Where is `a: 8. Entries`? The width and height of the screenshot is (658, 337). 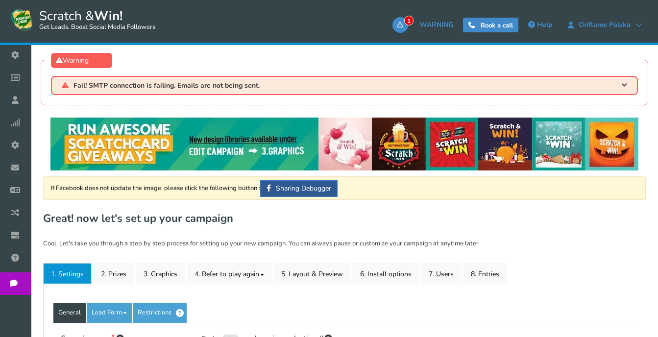 a: 8. Entries is located at coordinates (485, 273).